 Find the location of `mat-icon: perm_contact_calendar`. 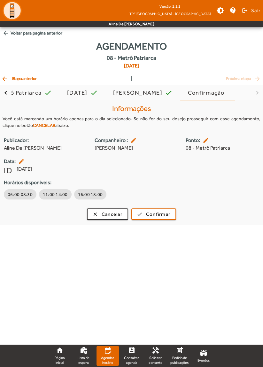

mat-icon: perm_contact_calendar is located at coordinates (132, 351).